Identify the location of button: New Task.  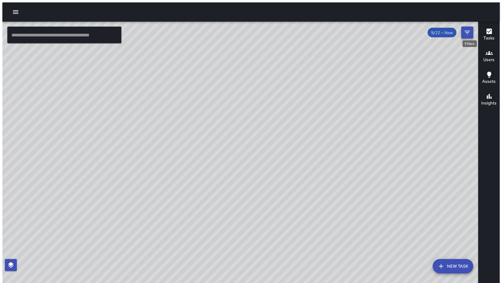
(453, 266).